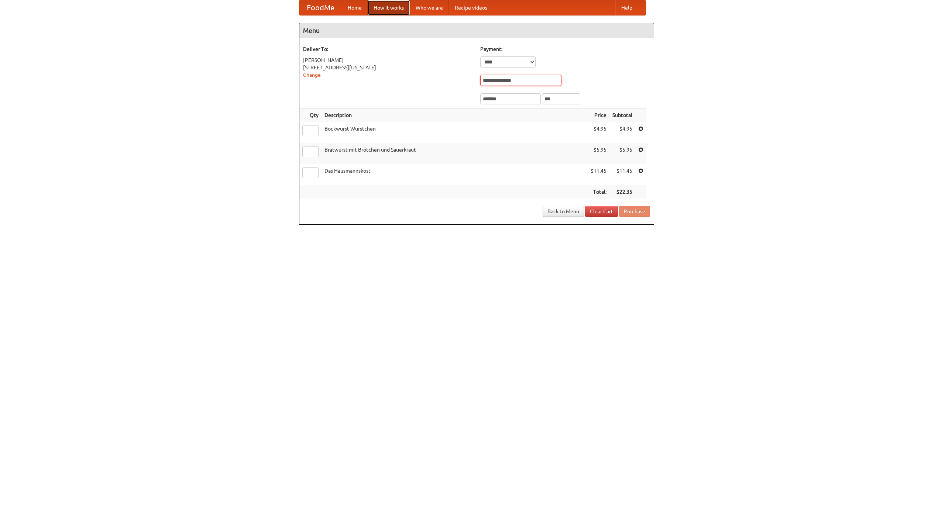  What do you see at coordinates (563, 212) in the screenshot?
I see `a: Back to Menu` at bounding box center [563, 212].